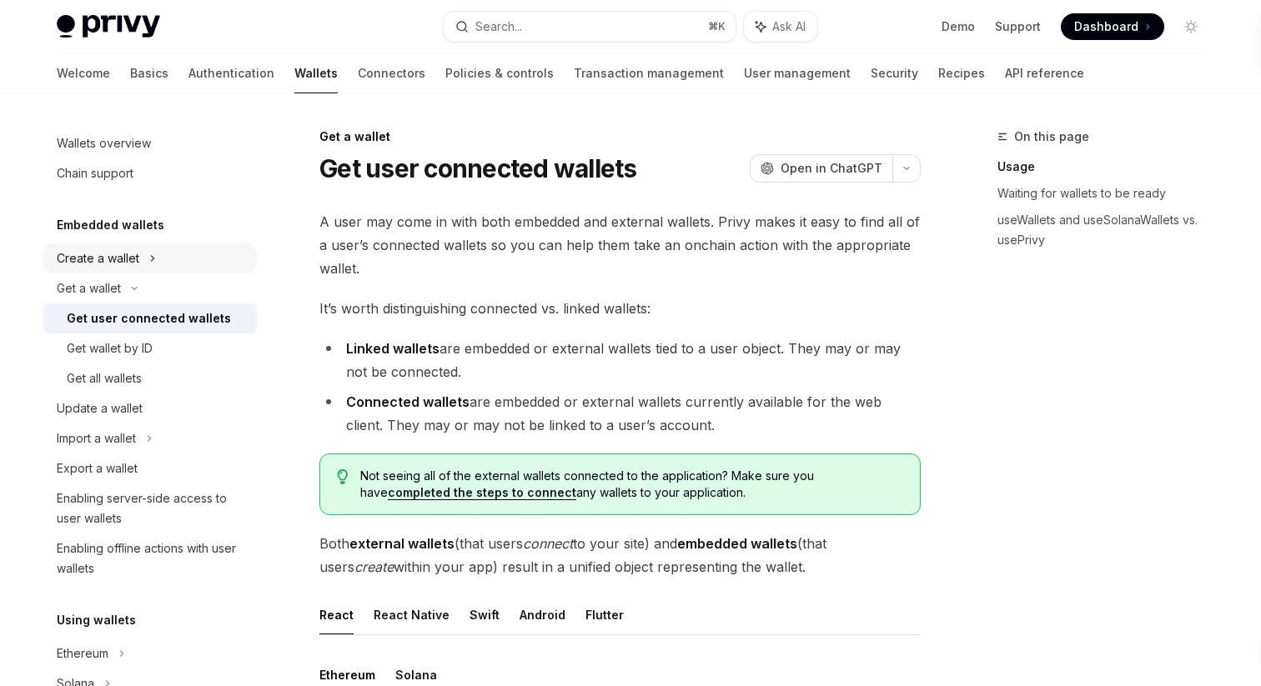 The width and height of the screenshot is (1261, 686). What do you see at coordinates (152, 559) in the screenshot?
I see `div: Enabling offline actions with user wallets` at bounding box center [152, 559].